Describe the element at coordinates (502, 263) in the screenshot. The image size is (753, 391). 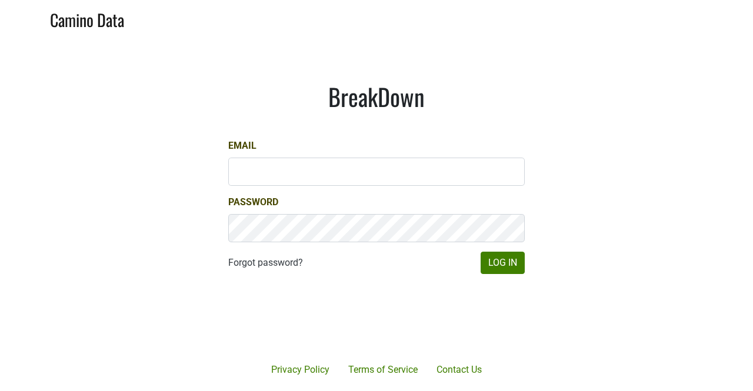
I see `button: Log In` at that location.